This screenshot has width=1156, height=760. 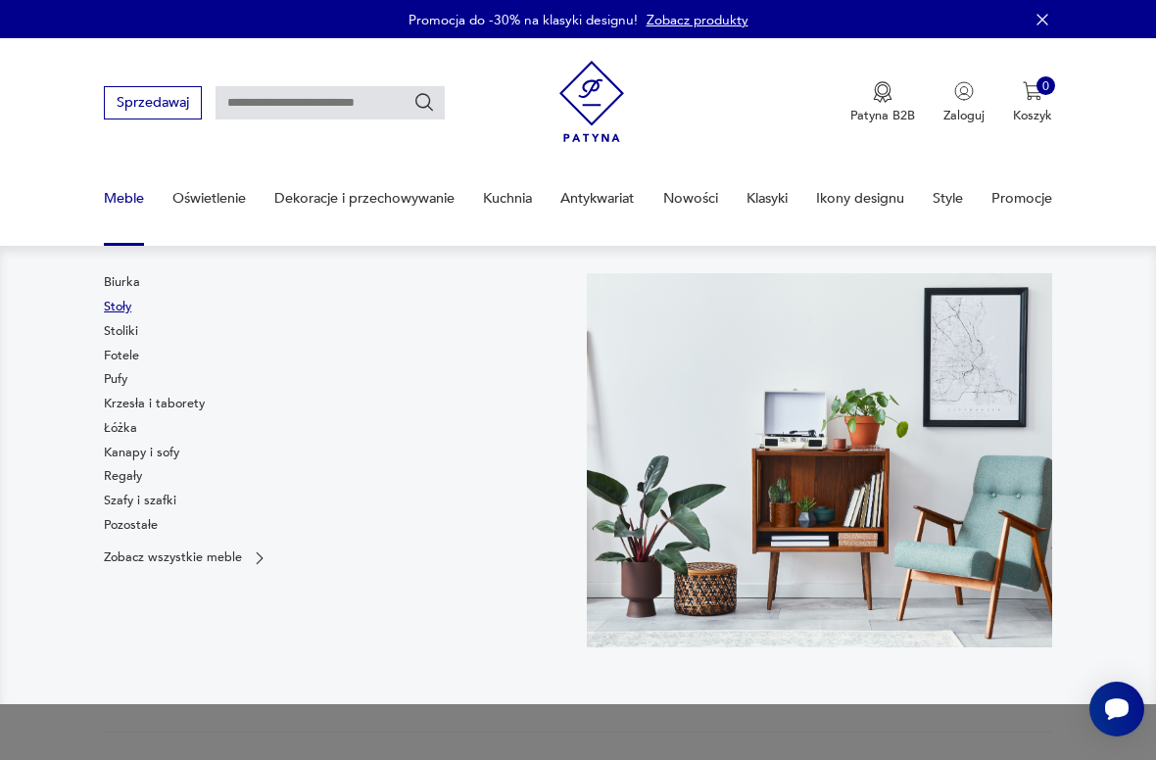 What do you see at coordinates (141, 452) in the screenshot?
I see `a: Kanapy i sofy` at bounding box center [141, 452].